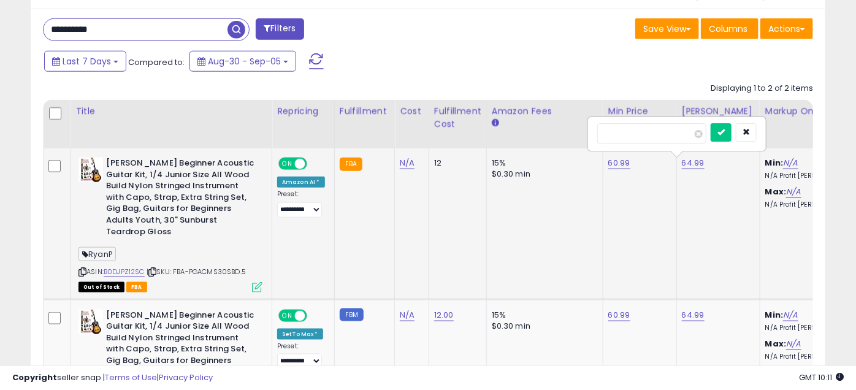 This screenshot has height=390, width=856. Describe the element at coordinates (303, 111) in the screenshot. I see `div: Repricing` at that location.